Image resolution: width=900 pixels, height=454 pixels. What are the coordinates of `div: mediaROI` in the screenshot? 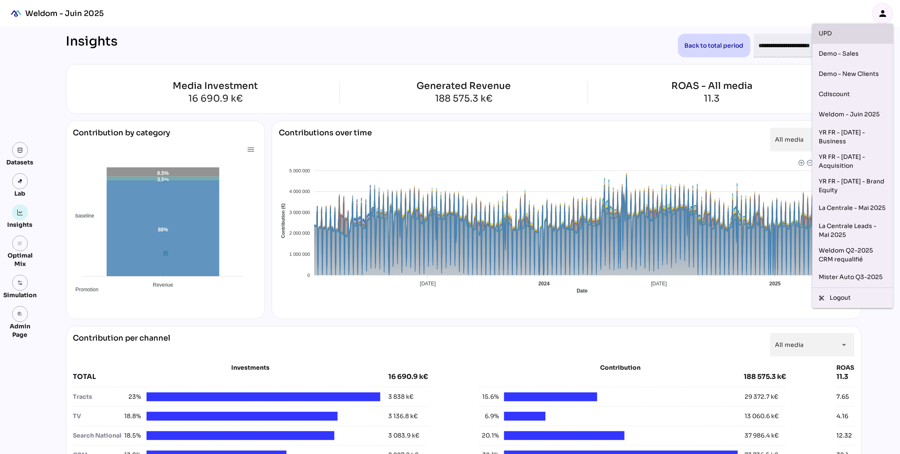 It's located at (16, 13).